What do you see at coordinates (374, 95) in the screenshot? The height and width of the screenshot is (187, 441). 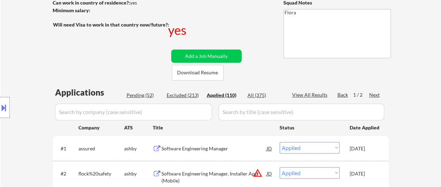 I see `div: Next` at bounding box center [374, 95].